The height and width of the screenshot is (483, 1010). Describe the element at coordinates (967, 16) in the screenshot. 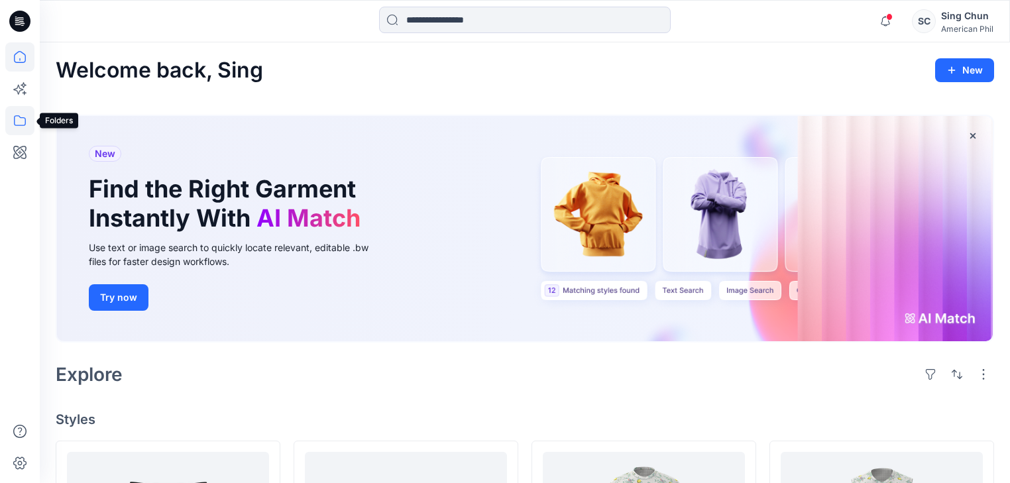

I see `div: Sing Chun` at that location.